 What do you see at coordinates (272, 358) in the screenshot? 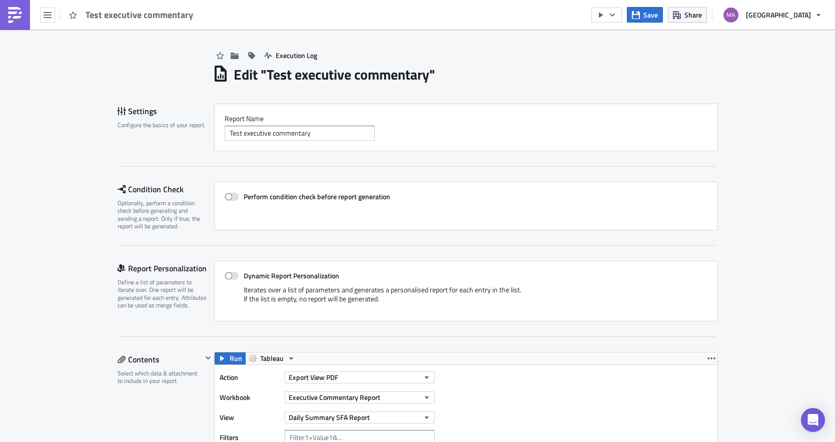
I see `button: Tableau` at bounding box center [272, 358].